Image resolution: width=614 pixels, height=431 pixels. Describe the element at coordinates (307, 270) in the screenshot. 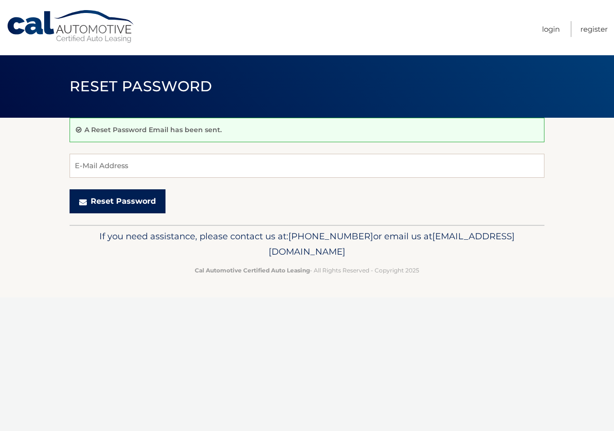

I see `p: - All Rights Reserved - Copyright 2025` at that location.